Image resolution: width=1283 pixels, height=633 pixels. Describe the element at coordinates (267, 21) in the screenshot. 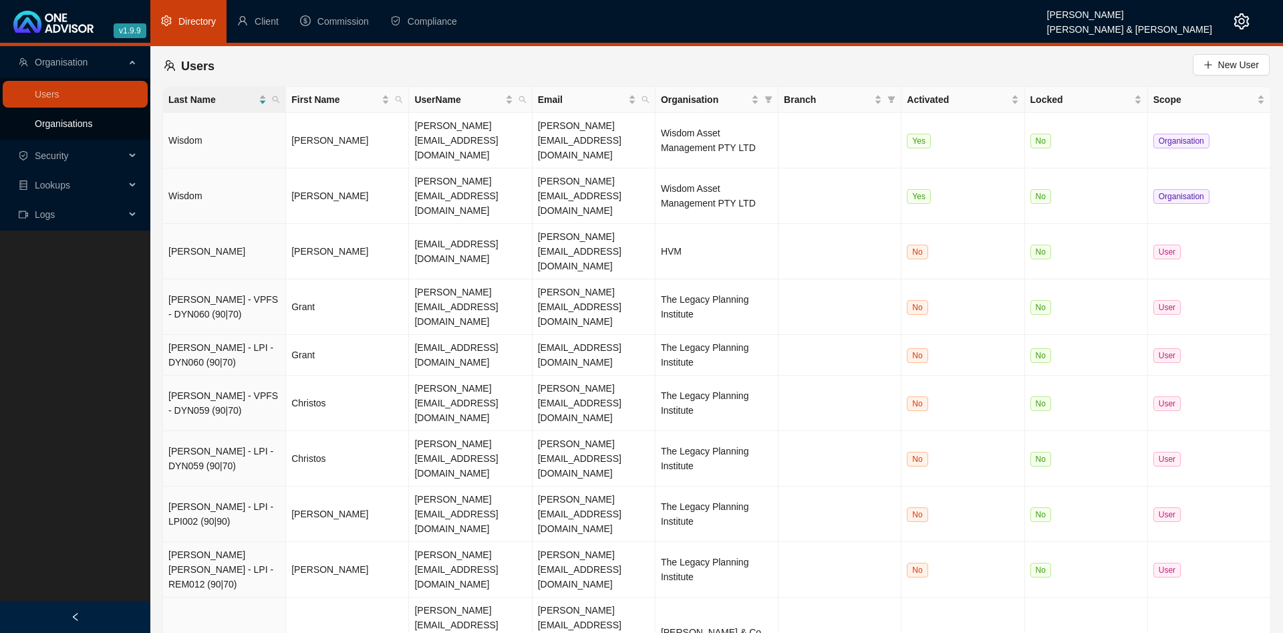

I see `span: Client` at that location.